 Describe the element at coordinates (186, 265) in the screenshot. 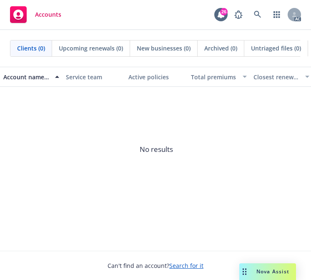

I see `a: Search for it` at that location.